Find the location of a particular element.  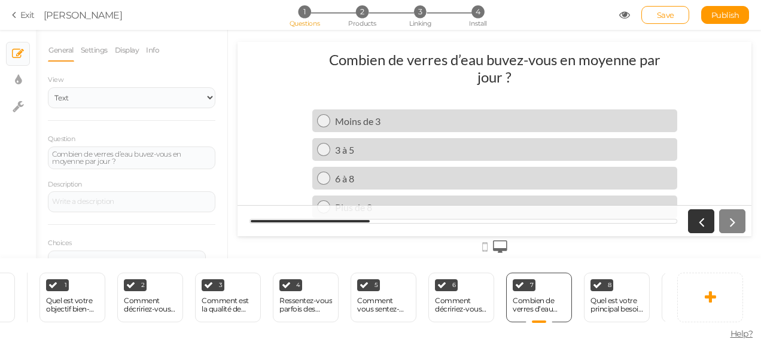

div: 6 Comment décririez-vous vos habitudes alimentaires ? is located at coordinates (461, 297).